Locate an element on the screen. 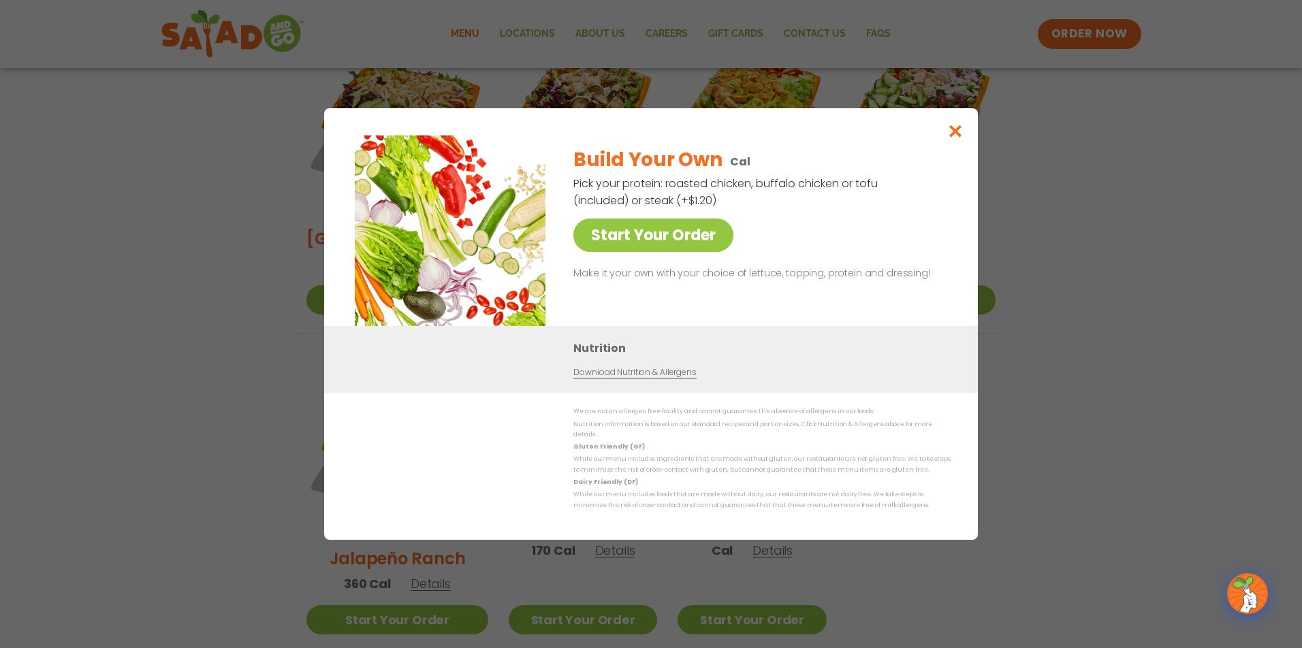 This screenshot has height=648, width=1302. p: We are not an allergen free facility and cannot guarantee the absence of allergens in our foods. is located at coordinates (762, 411).